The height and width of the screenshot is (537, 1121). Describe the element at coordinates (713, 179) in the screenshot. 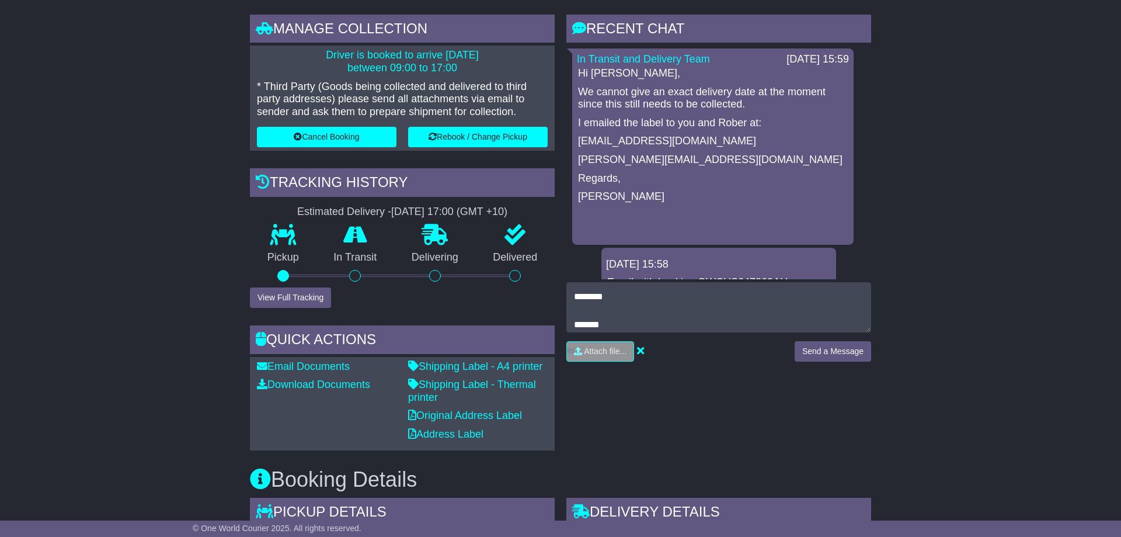

I see `p: Regards,` at that location.